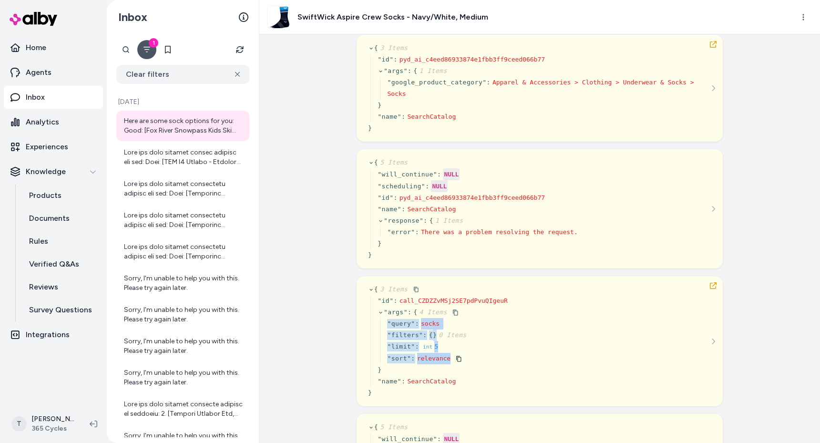  I want to click on a: Reviews, so click(61, 287).